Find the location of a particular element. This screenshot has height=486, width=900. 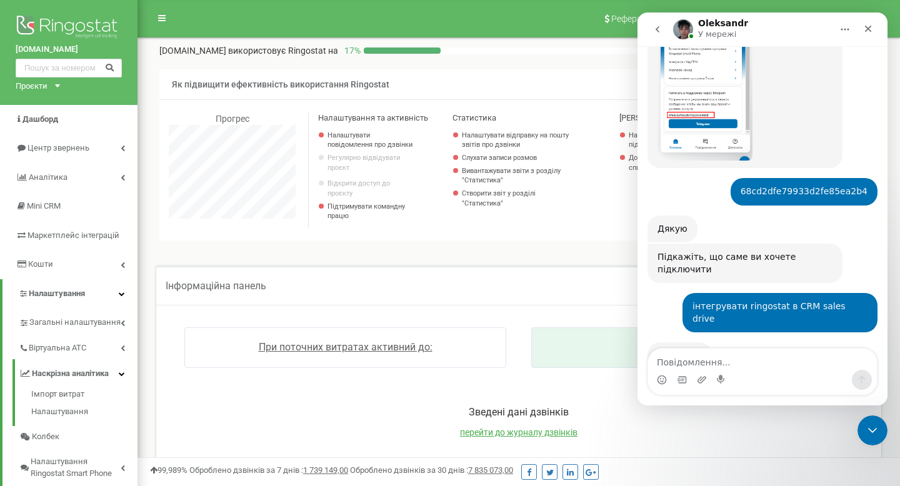

button: Start recording is located at coordinates (84, 368).